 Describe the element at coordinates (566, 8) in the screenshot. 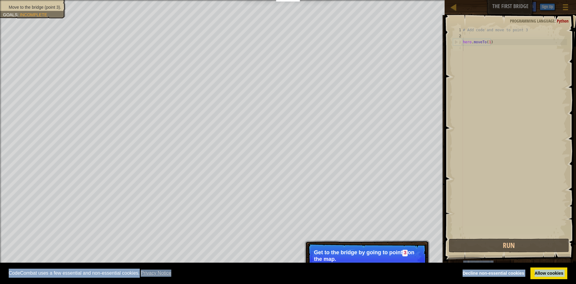

I see `button: Show game menu` at that location.